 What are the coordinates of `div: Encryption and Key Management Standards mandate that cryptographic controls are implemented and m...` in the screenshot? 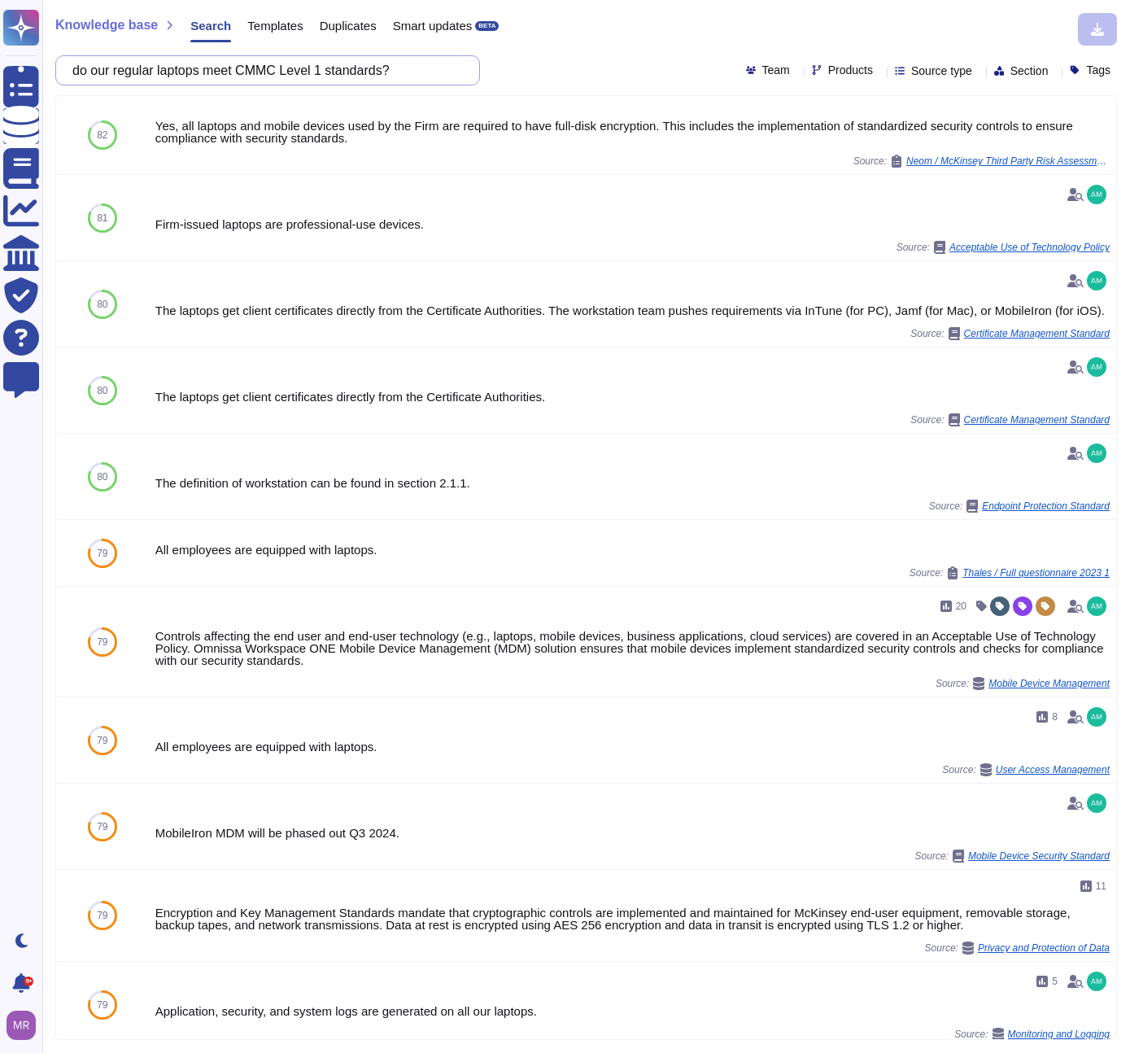 It's located at (632, 918).